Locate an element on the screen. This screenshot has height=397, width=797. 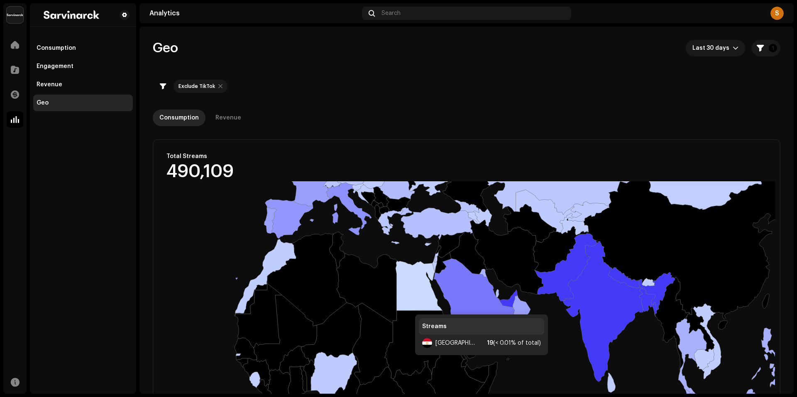
div: Total Streams is located at coordinates (200, 157).